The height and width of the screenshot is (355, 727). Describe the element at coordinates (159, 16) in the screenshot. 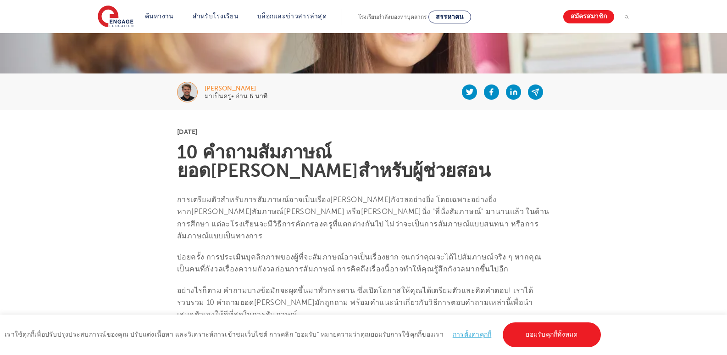

I see `a: ค้นหางาน` at that location.